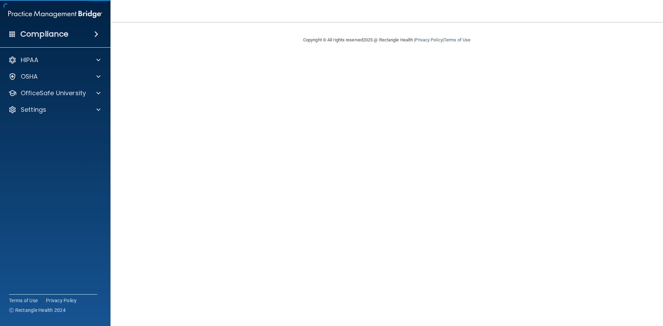 This screenshot has width=663, height=326. What do you see at coordinates (33, 110) in the screenshot?
I see `p: Settings` at bounding box center [33, 110].